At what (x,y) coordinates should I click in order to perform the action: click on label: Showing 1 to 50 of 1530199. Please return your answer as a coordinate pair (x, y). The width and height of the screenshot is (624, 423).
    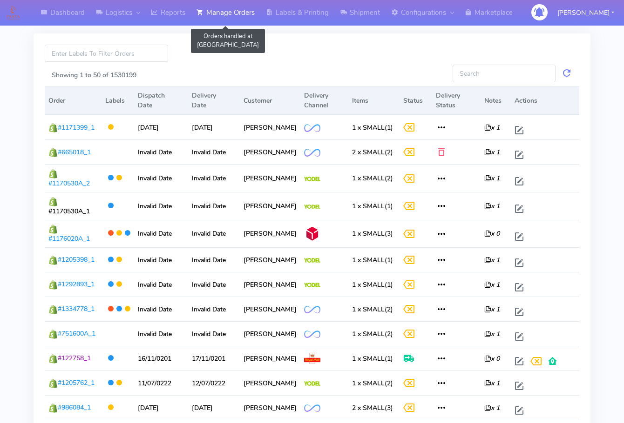
    Looking at the image, I should click on (94, 75).